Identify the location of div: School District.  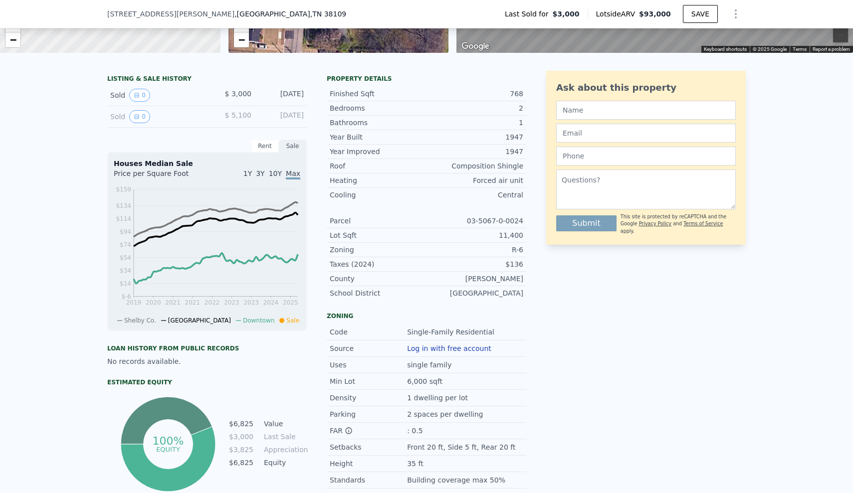
(378, 293).